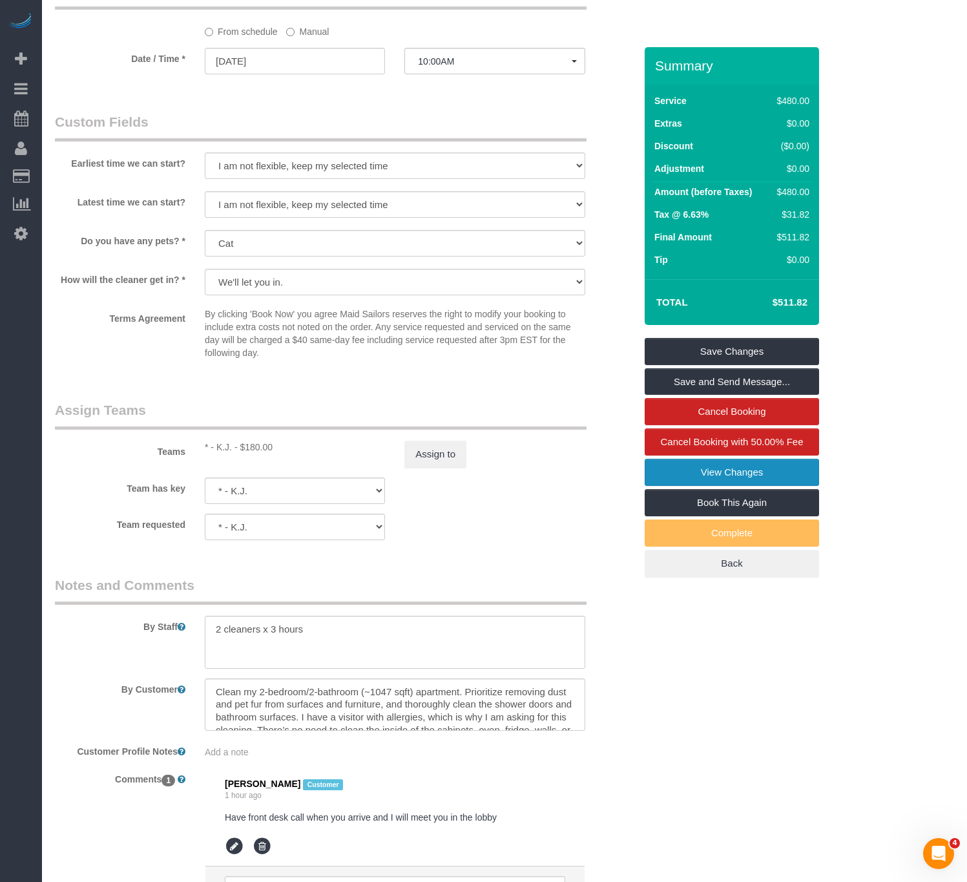 This screenshot has height=882, width=967. What do you see at coordinates (168, 780) in the screenshot?
I see `span: 1` at bounding box center [168, 780].